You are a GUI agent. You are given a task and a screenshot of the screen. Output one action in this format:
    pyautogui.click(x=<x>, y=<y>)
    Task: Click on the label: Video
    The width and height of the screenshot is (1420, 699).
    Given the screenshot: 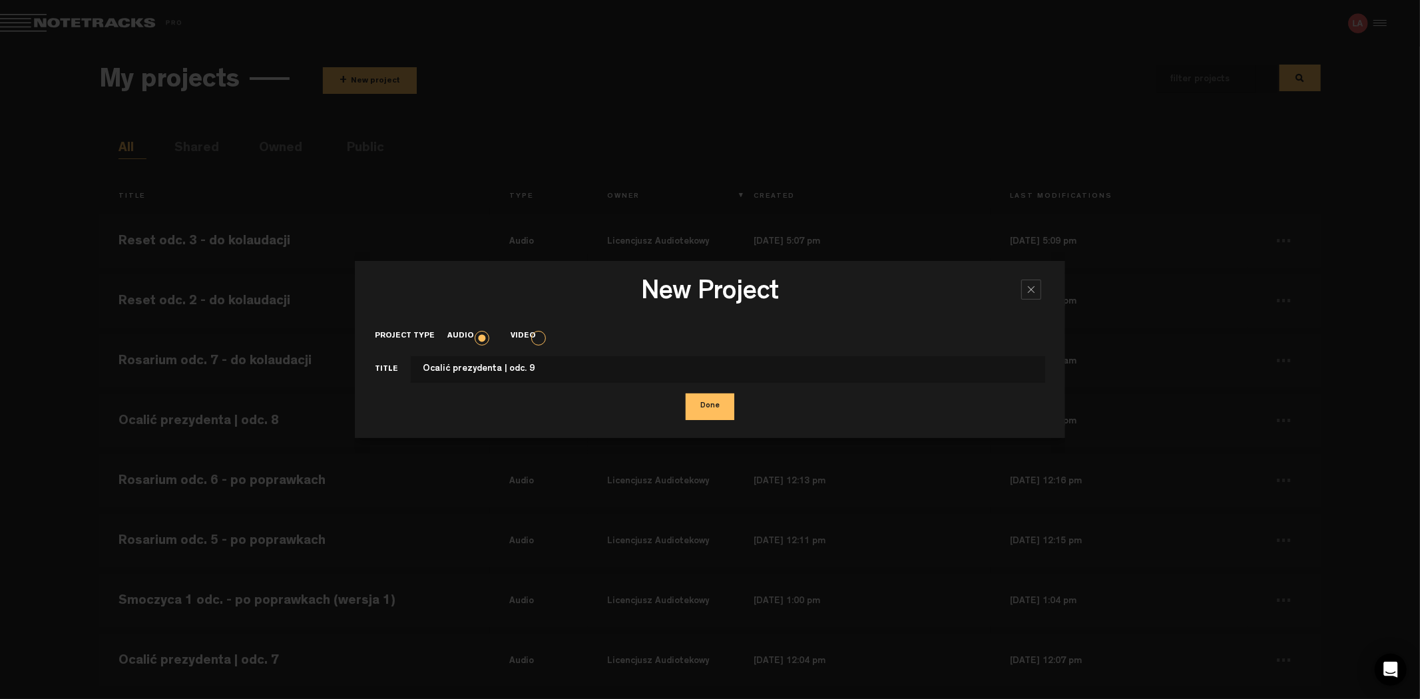 What is the action you would take?
    pyautogui.click(x=529, y=336)
    